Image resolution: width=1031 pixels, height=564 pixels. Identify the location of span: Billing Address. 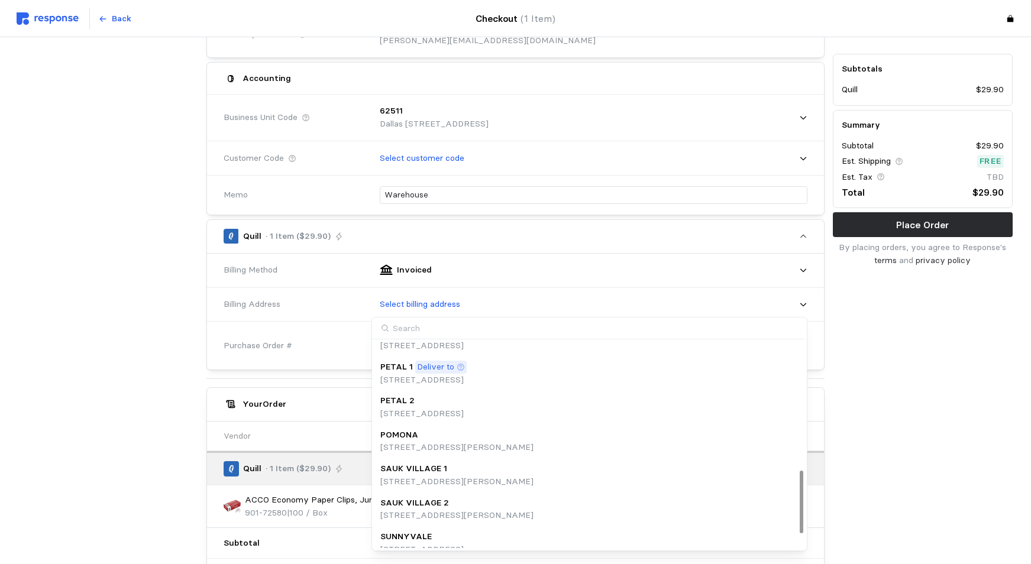
(252, 305).